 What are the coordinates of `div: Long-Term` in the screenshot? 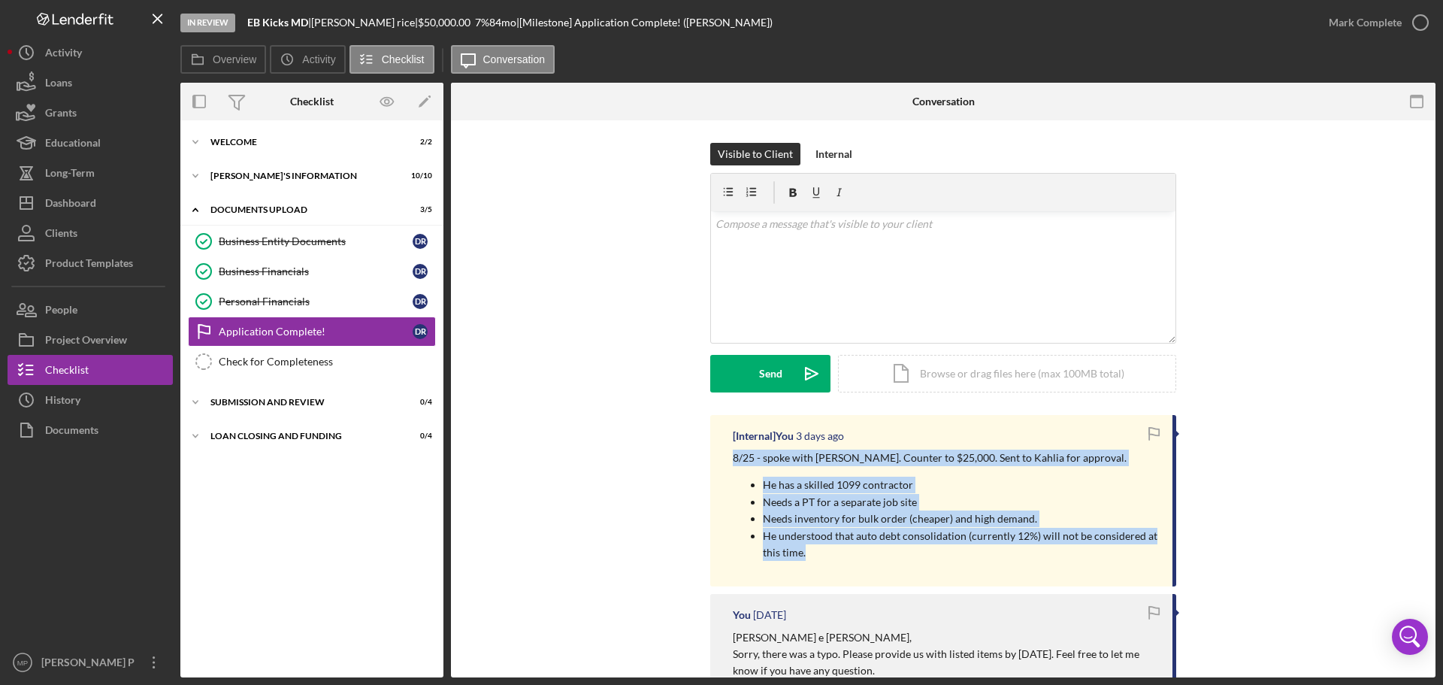 It's located at (70, 174).